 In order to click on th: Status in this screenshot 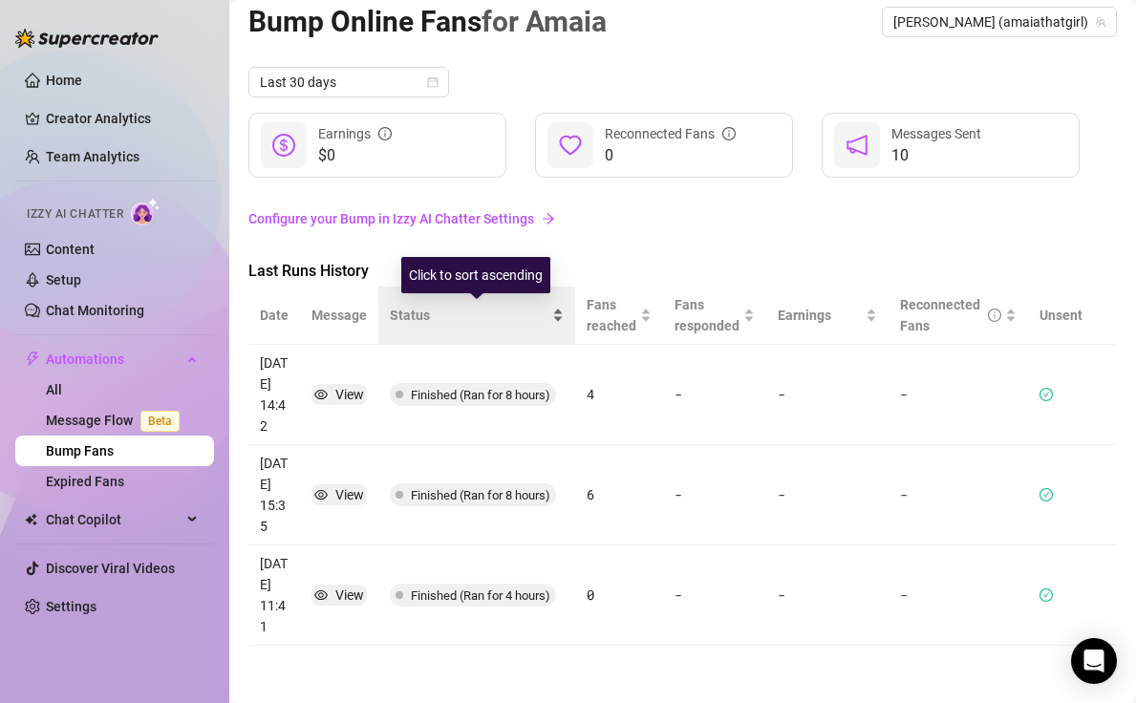, I will do `click(477, 315)`.